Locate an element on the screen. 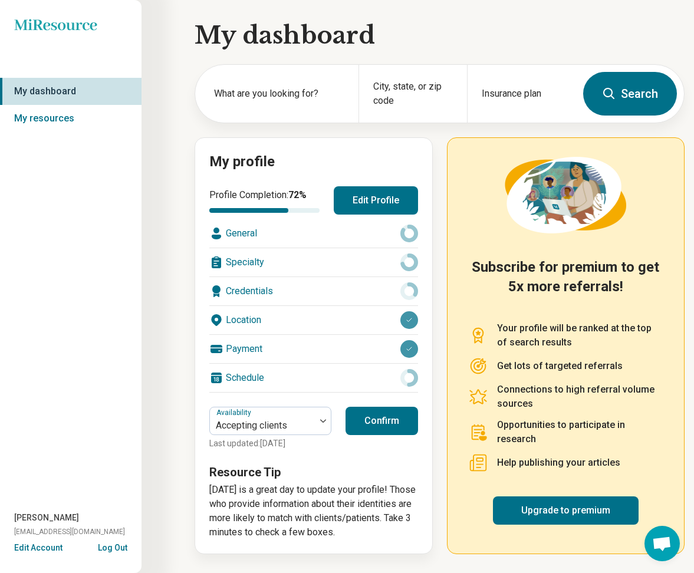  button: Search is located at coordinates (630, 94).